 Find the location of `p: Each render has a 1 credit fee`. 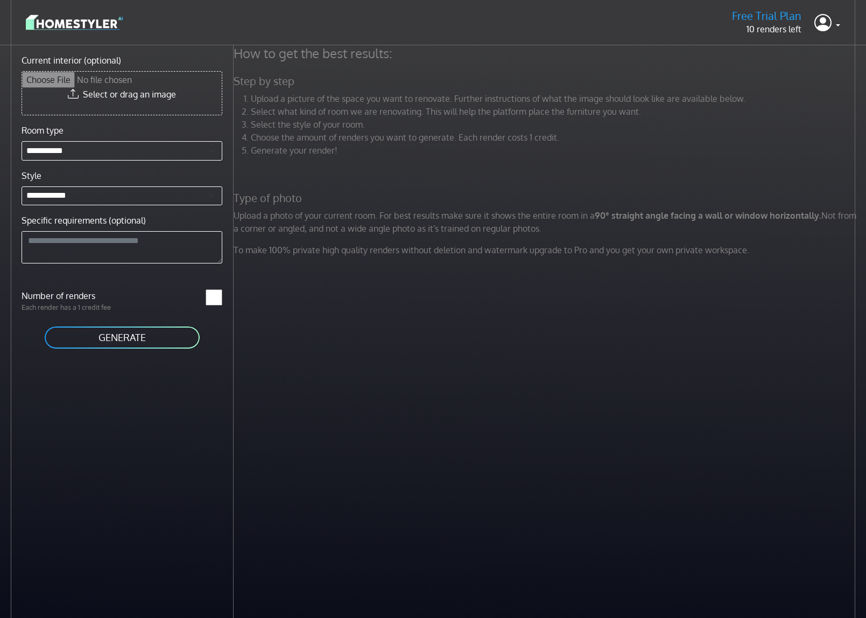

p: Each render has a 1 credit fee is located at coordinates (68, 307).